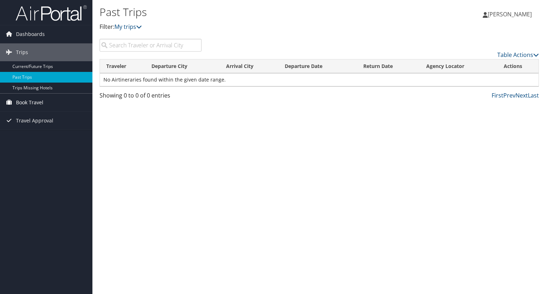 This screenshot has width=546, height=294. I want to click on a: My trips, so click(128, 27).